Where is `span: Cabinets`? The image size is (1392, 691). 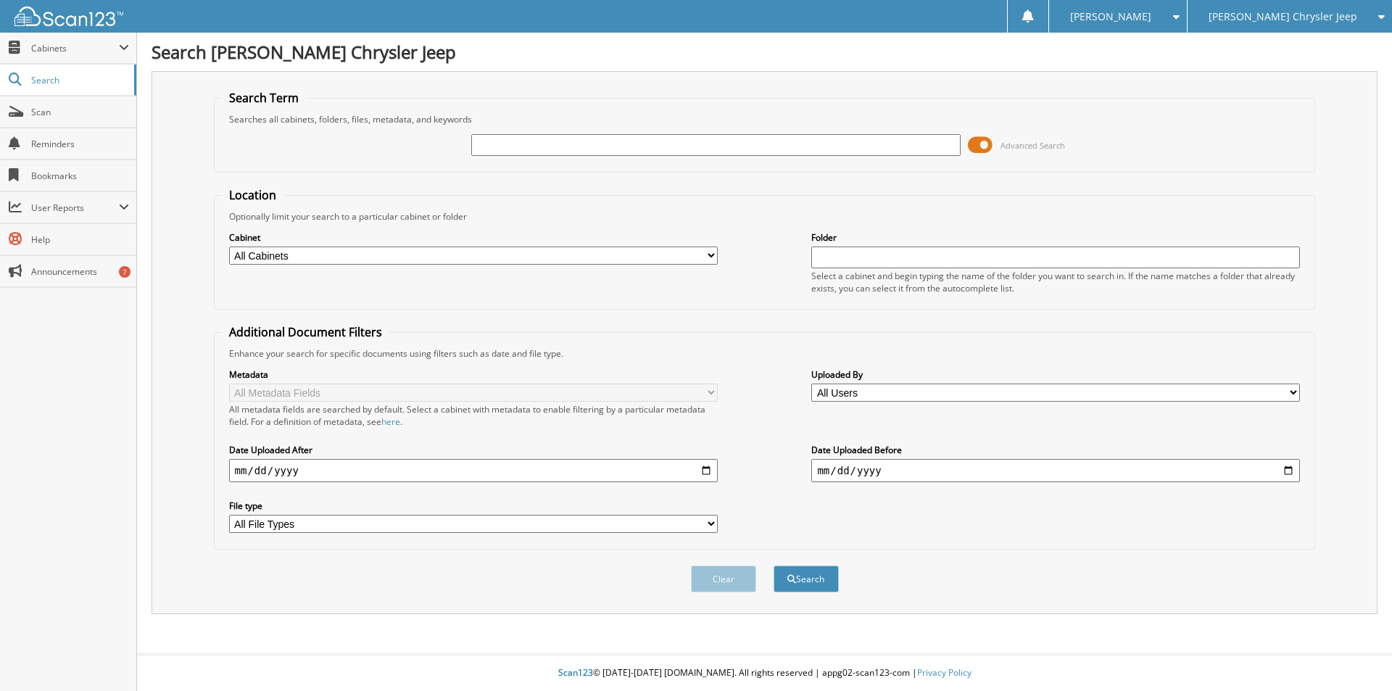 span: Cabinets is located at coordinates (75, 48).